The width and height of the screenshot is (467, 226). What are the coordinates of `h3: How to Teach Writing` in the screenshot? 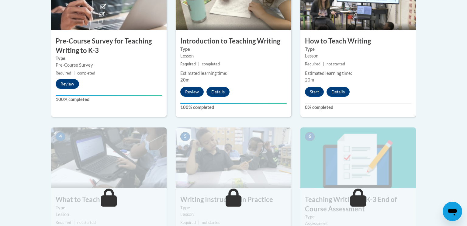 It's located at (358, 41).